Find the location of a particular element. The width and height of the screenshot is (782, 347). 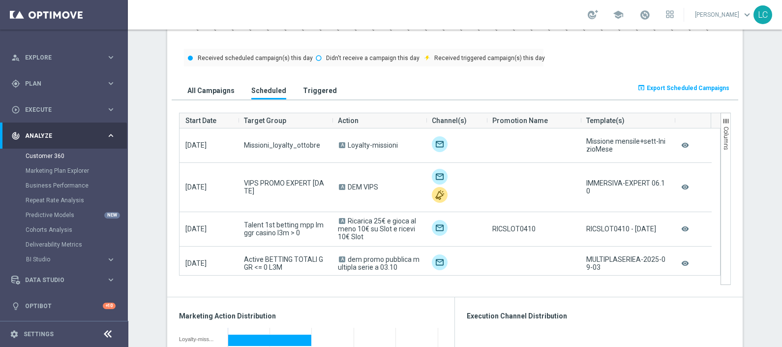

i: settings is located at coordinates (14, 334).